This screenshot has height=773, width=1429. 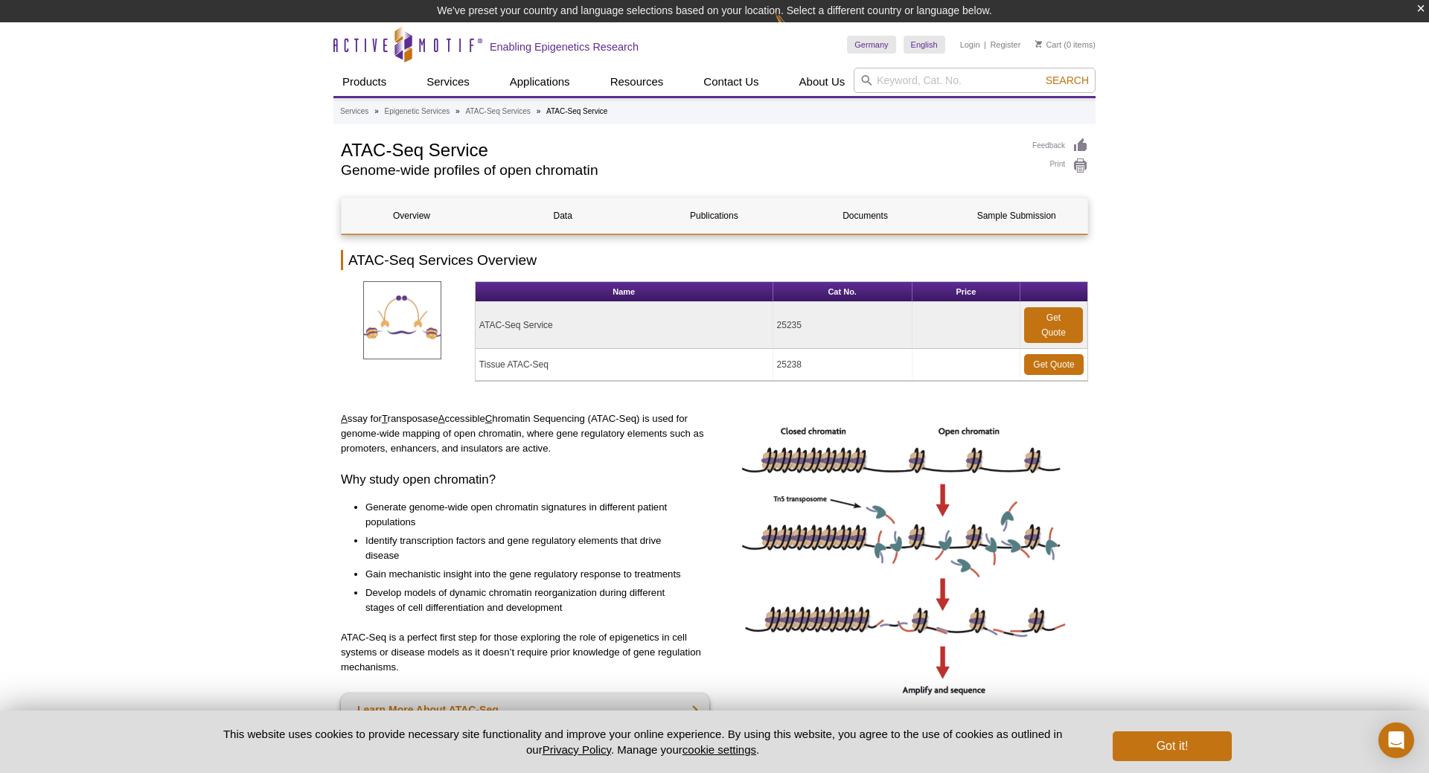 I want to click on u: T, so click(x=385, y=418).